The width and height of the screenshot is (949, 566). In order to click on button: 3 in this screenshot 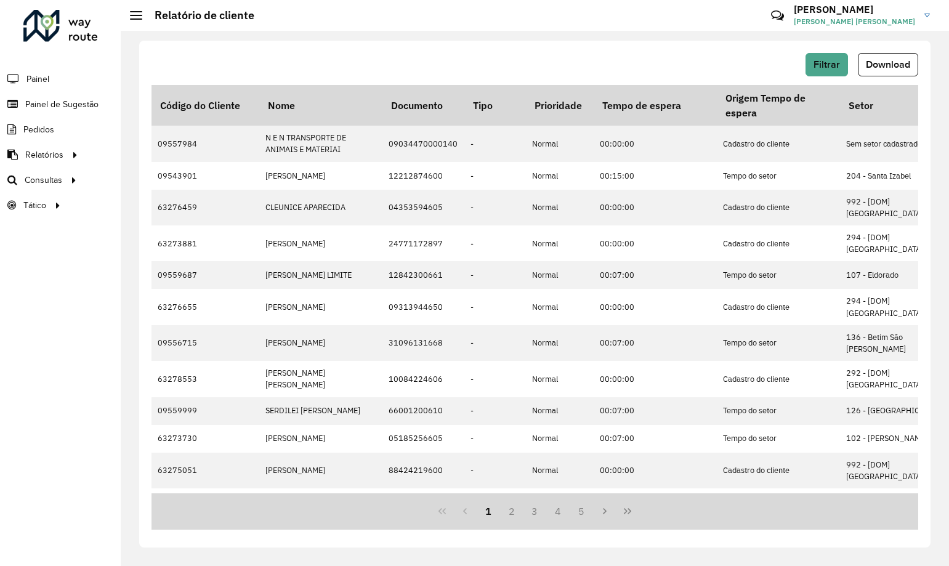, I will do `click(535, 511)`.